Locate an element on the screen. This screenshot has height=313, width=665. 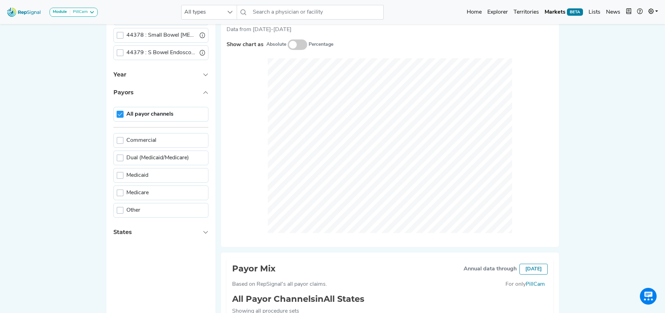
h2: All Payor Channels in All States is located at coordinates (390, 299).